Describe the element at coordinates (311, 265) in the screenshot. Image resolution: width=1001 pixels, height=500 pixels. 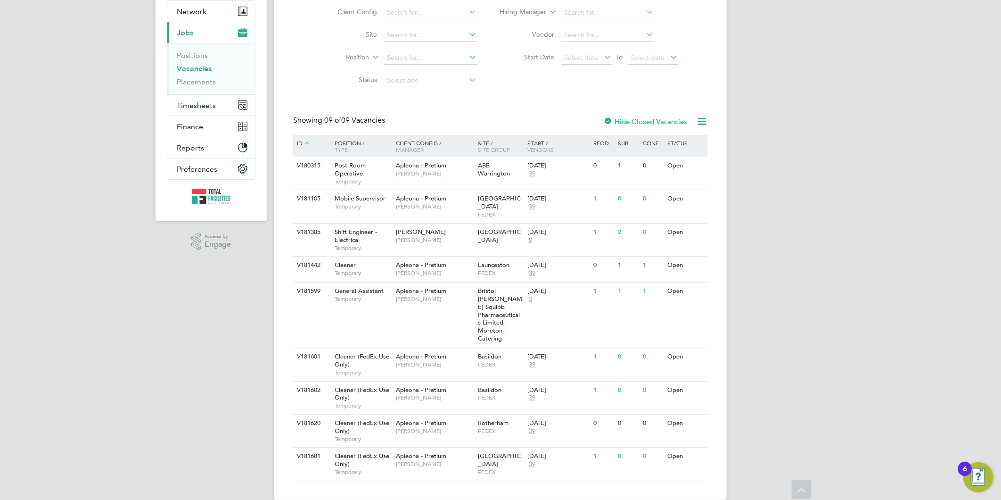
I see `div: V181442` at that location.